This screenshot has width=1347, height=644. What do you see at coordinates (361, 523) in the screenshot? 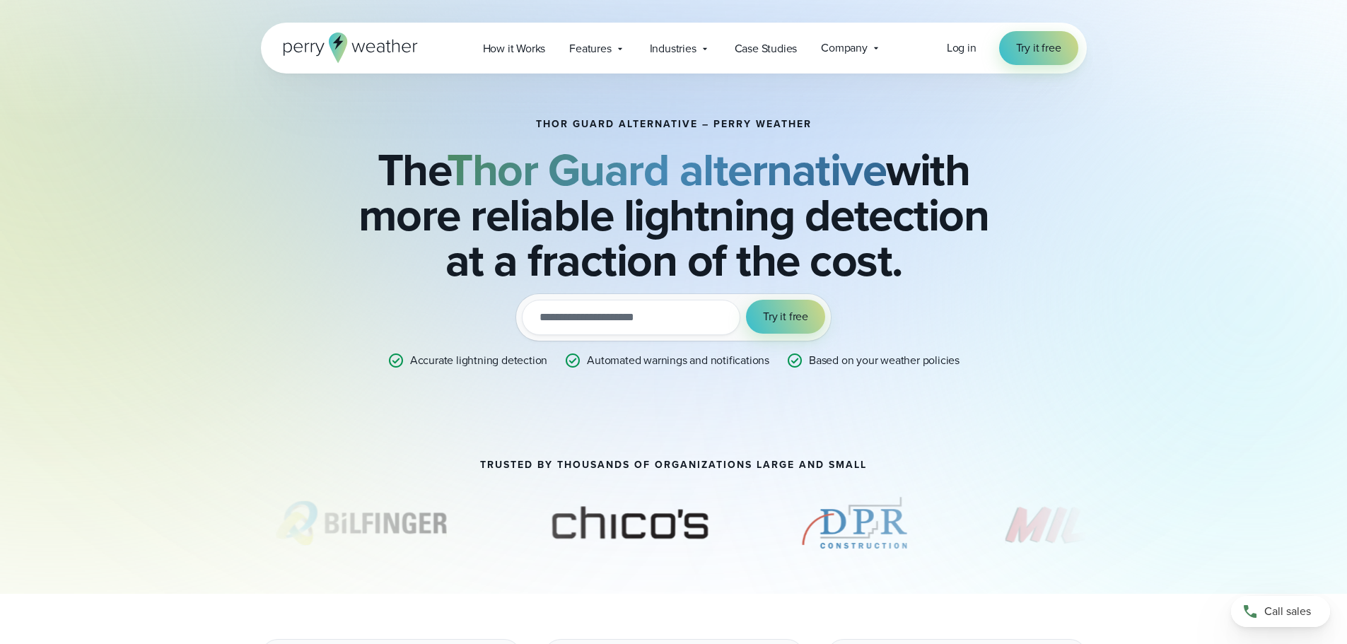
I see `img: Bilfinger.svg` at bounding box center [361, 523].